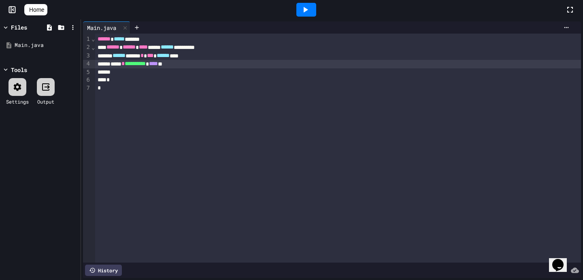 This screenshot has width=583, height=280. Describe the element at coordinates (87, 39) in the screenshot. I see `div: 1` at that location.